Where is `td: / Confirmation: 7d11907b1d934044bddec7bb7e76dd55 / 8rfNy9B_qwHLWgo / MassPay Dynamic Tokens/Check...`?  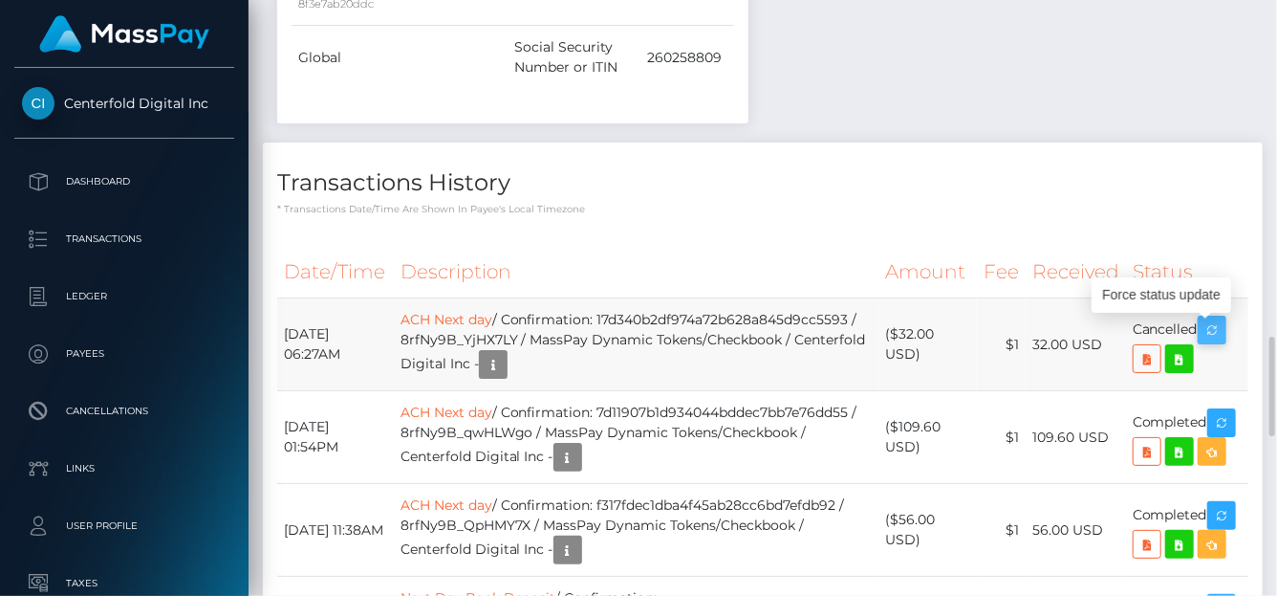 td: / Confirmation: 7d11907b1d934044bddec7bb7e76dd55 / 8rfNy9B_qwHLWgo / MassPay Dynamic Tokens/Check... is located at coordinates (637, 437).